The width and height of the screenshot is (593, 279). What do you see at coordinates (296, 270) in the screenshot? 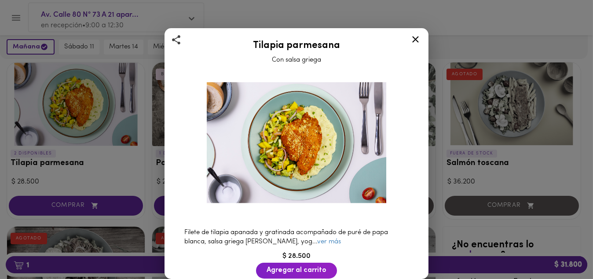
I see `button: Agregar al carrito` at bounding box center [296, 270].